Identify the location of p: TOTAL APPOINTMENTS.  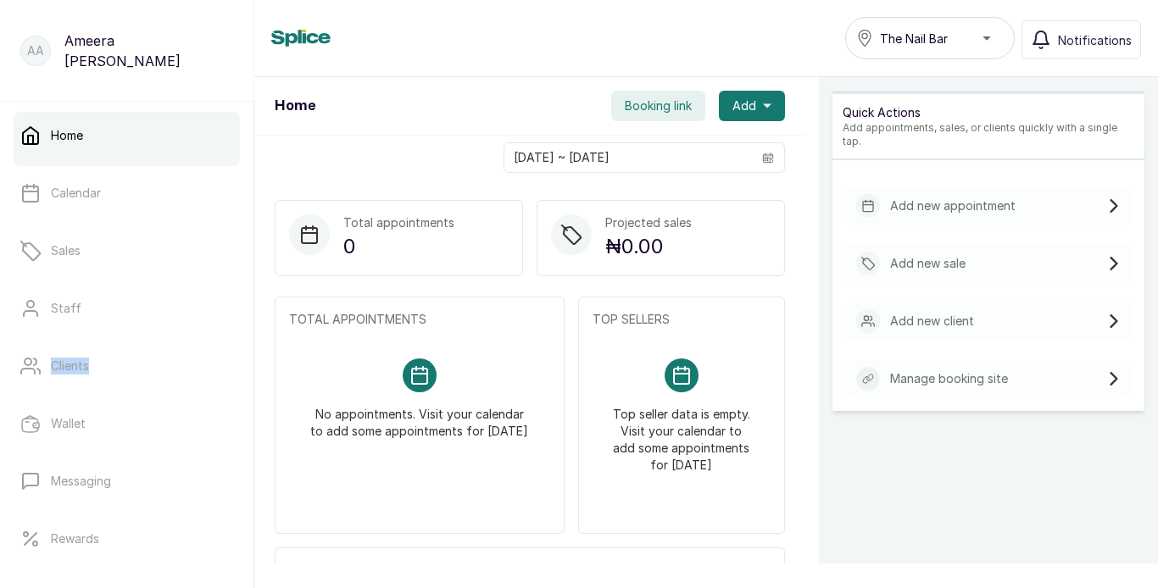
(420, 320).